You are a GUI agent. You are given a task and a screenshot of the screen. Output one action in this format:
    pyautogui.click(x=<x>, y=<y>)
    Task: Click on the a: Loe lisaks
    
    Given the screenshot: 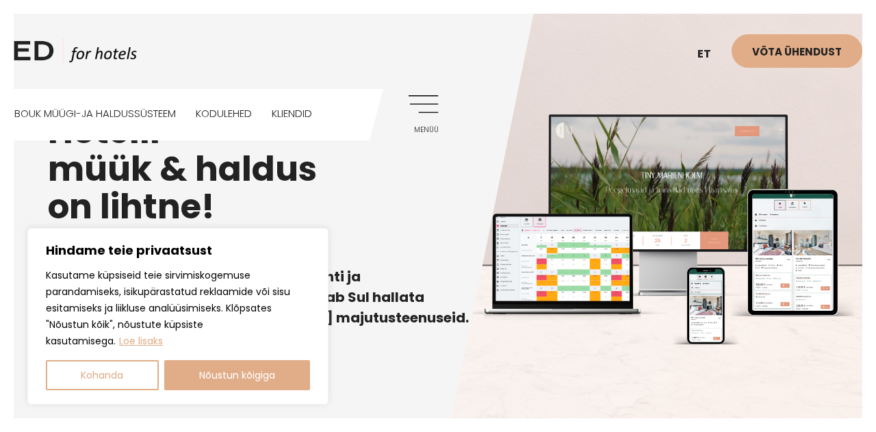 What is the action you would take?
    pyautogui.click(x=141, y=341)
    